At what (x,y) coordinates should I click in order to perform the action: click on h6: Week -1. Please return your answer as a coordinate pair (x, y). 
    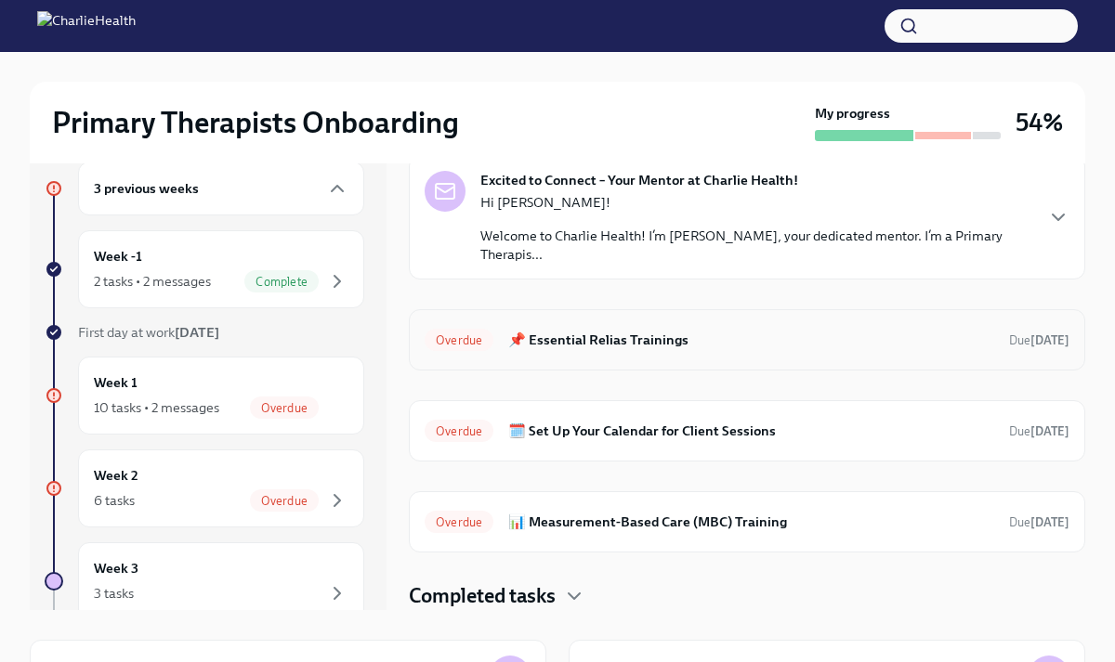
    Looking at the image, I should click on (118, 256).